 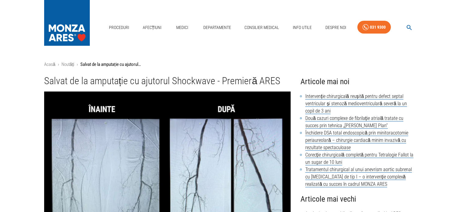 What do you see at coordinates (356, 104) in the screenshot?
I see `a: Intervenție chirurgicală reușită pentru defect septal ventricular și stenoză medioventriculară se...` at bounding box center [356, 104].